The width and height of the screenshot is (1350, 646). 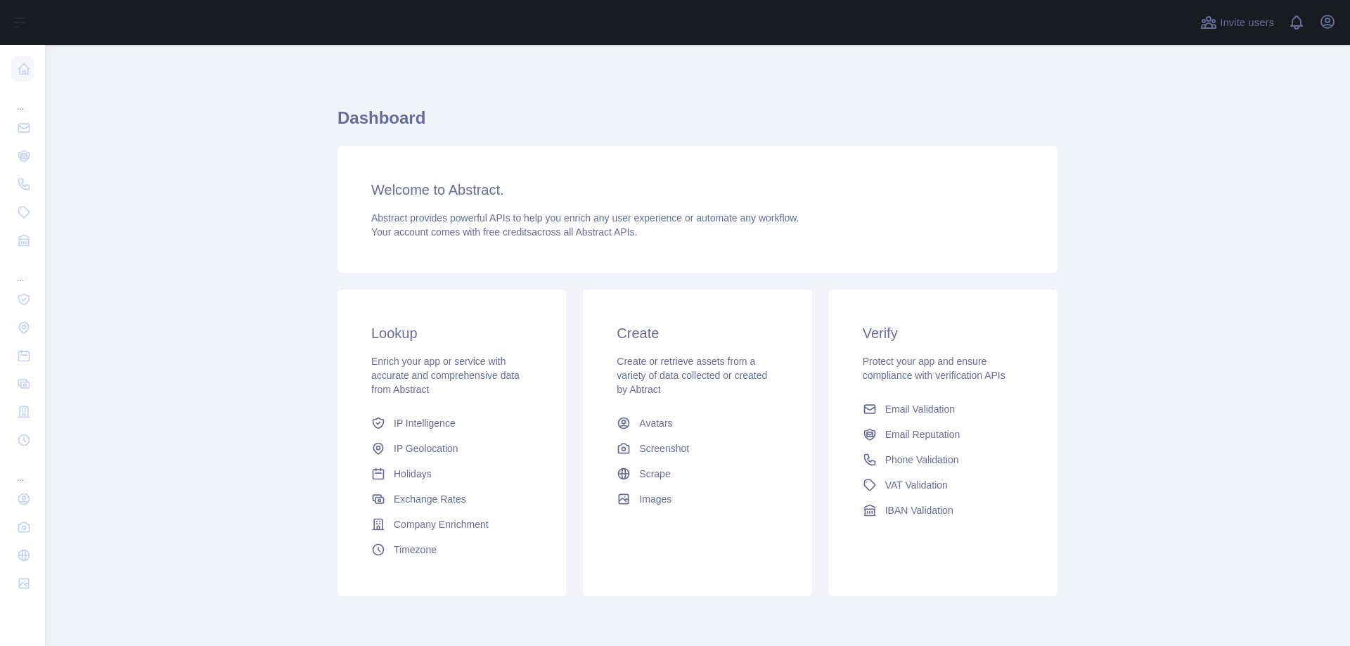 I want to click on a: IP Intelligence, so click(x=452, y=423).